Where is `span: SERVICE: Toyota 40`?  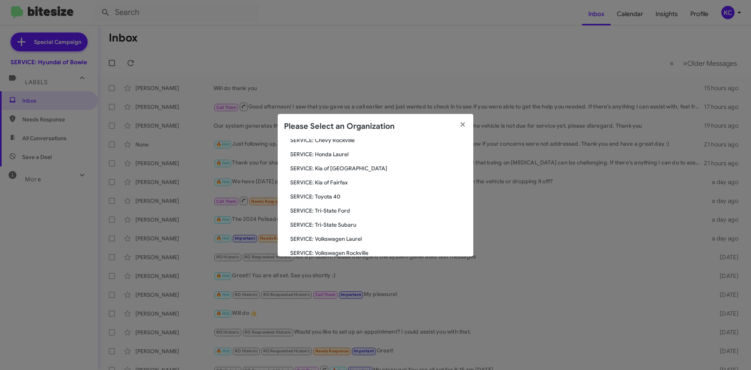
span: SERVICE: Toyota 40 is located at coordinates (379, 196).